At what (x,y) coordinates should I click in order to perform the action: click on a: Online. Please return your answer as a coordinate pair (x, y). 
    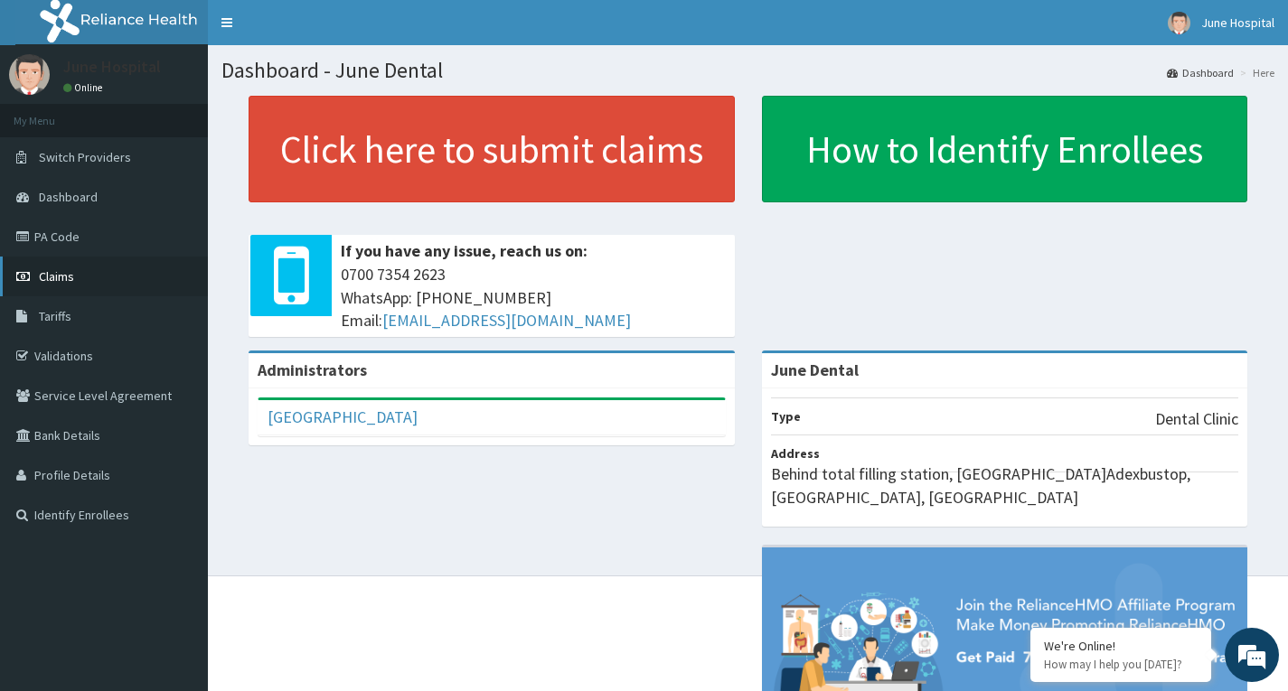
    Looking at the image, I should click on (85, 88).